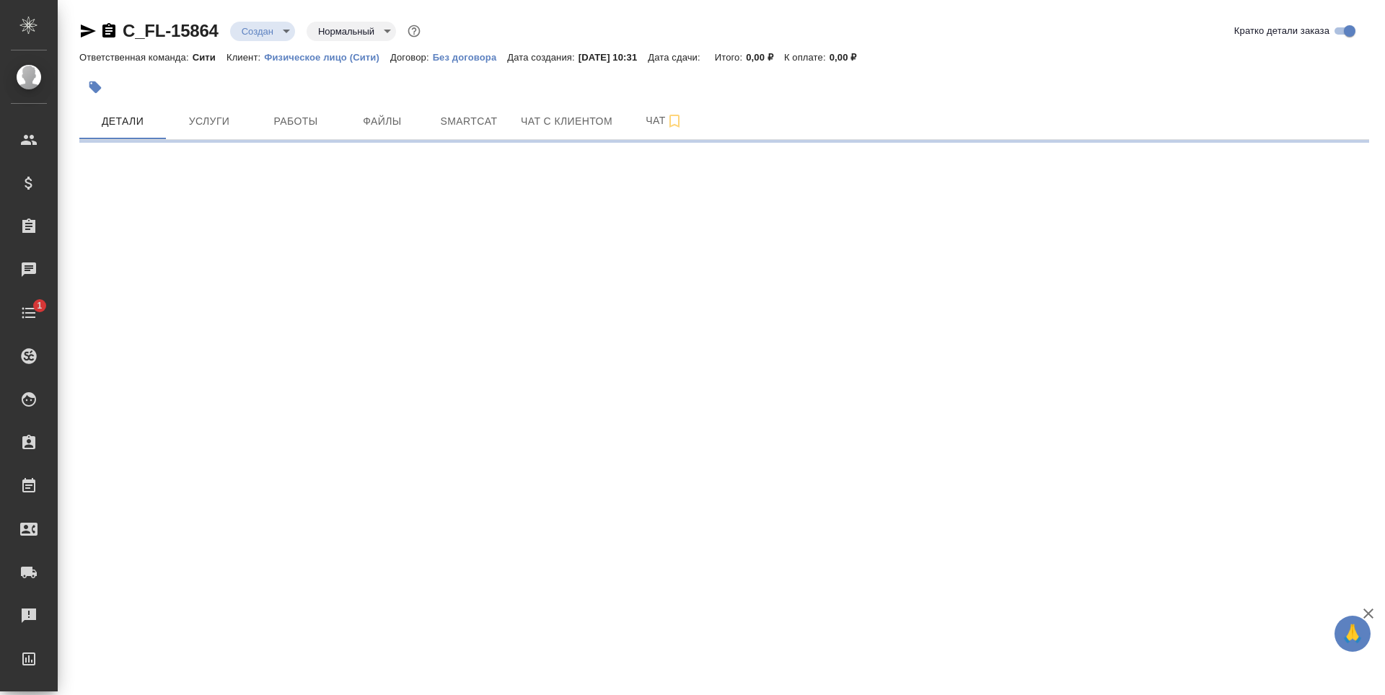 This screenshot has width=1385, height=695. What do you see at coordinates (469, 121) in the screenshot?
I see `span: Smartcat` at bounding box center [469, 121].